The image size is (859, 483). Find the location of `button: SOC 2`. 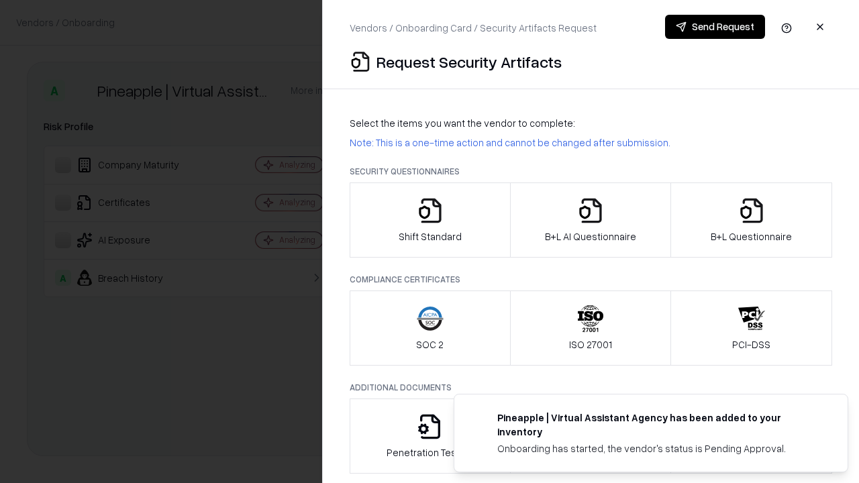

button: SOC 2 is located at coordinates (430, 328).